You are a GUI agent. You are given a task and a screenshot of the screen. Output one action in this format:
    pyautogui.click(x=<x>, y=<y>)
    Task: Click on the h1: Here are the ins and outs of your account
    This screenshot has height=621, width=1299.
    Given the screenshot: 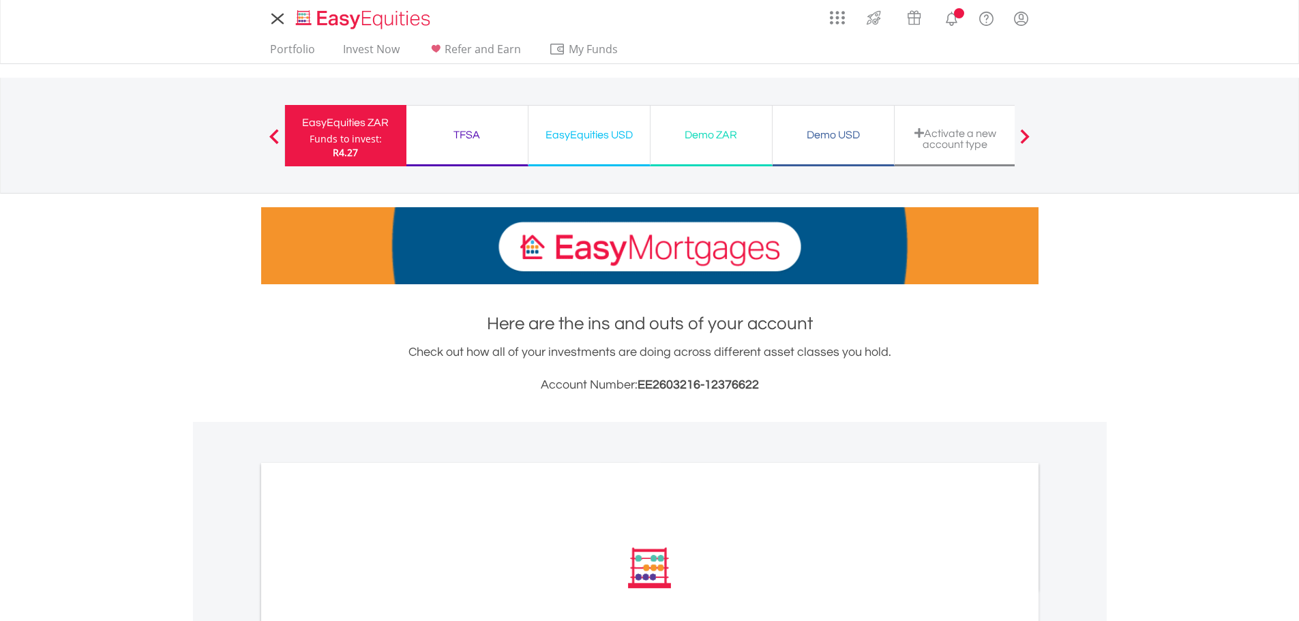 What is the action you would take?
    pyautogui.click(x=650, y=324)
    